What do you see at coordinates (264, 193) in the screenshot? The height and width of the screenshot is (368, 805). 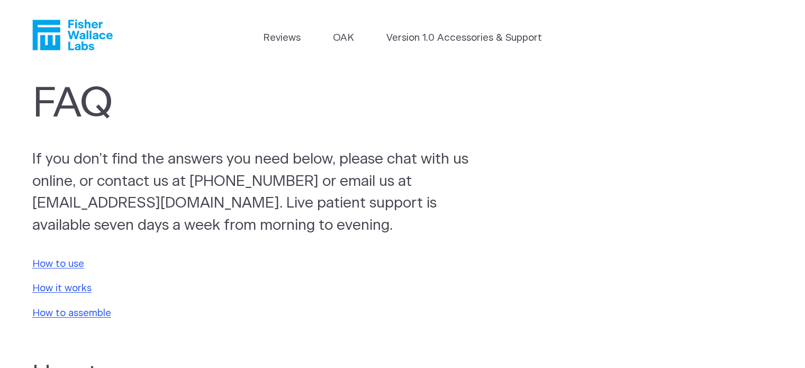 I see `p: If you don’t find the answers you need below, please chat with us online, or contact us at [PHONE...` at bounding box center [264, 193].